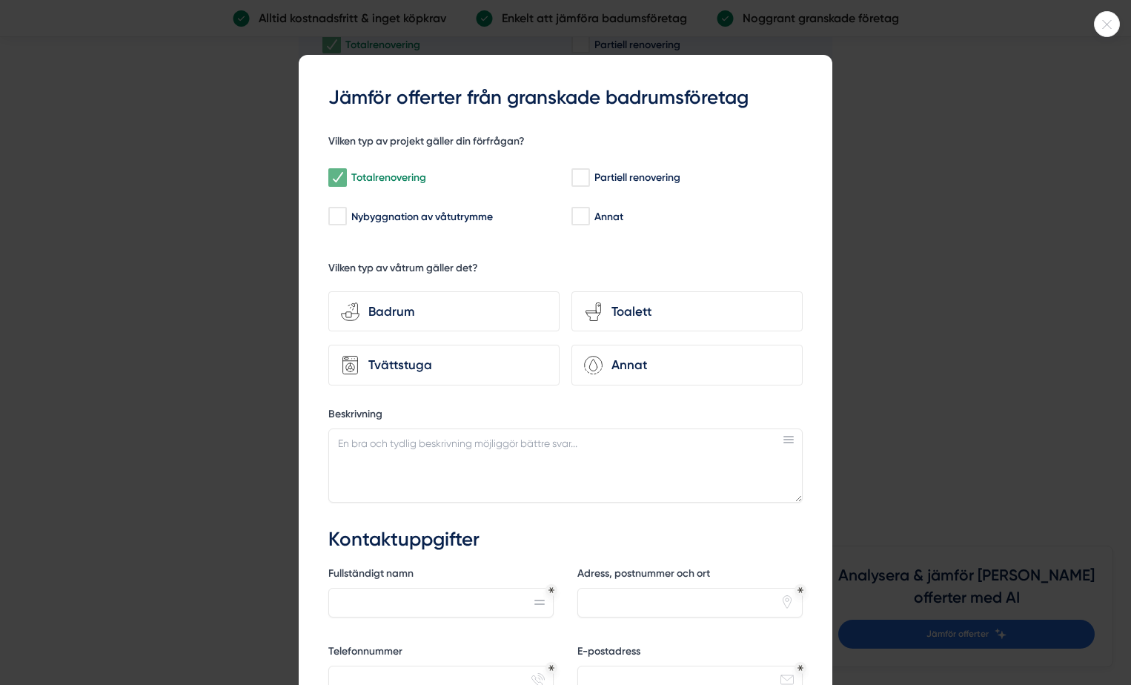  Describe the element at coordinates (580, 178) in the screenshot. I see `input: Partiell renovering` at that location.